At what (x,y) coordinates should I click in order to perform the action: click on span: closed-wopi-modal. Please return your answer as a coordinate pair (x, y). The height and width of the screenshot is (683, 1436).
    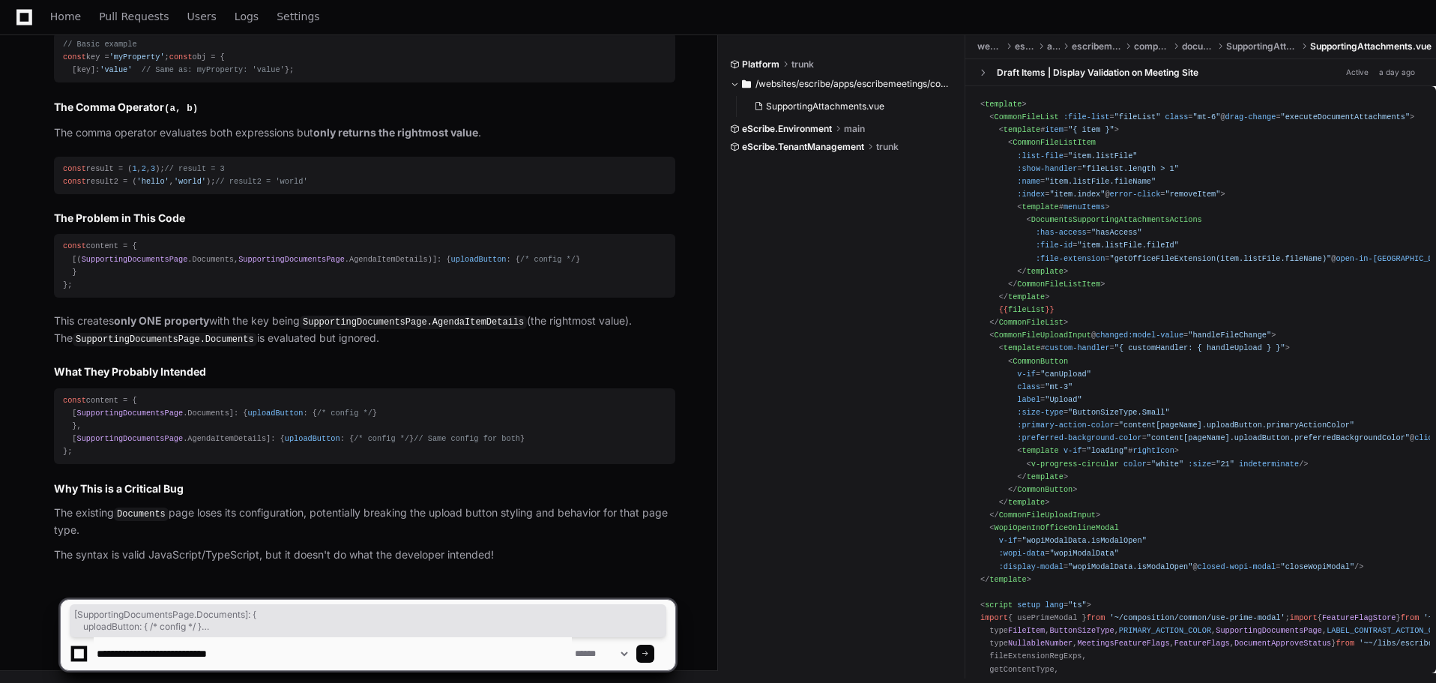
    Looking at the image, I should click on (1237, 566).